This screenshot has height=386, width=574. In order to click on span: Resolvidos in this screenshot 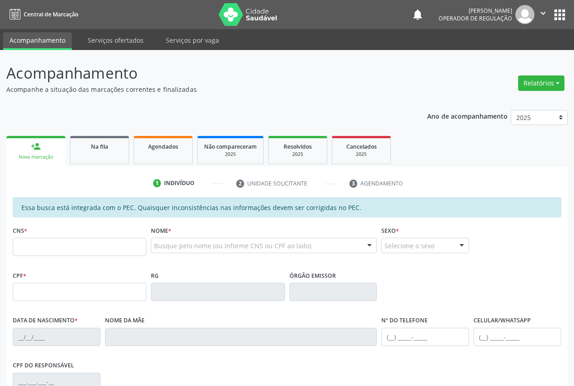, I will do `click(298, 146)`.